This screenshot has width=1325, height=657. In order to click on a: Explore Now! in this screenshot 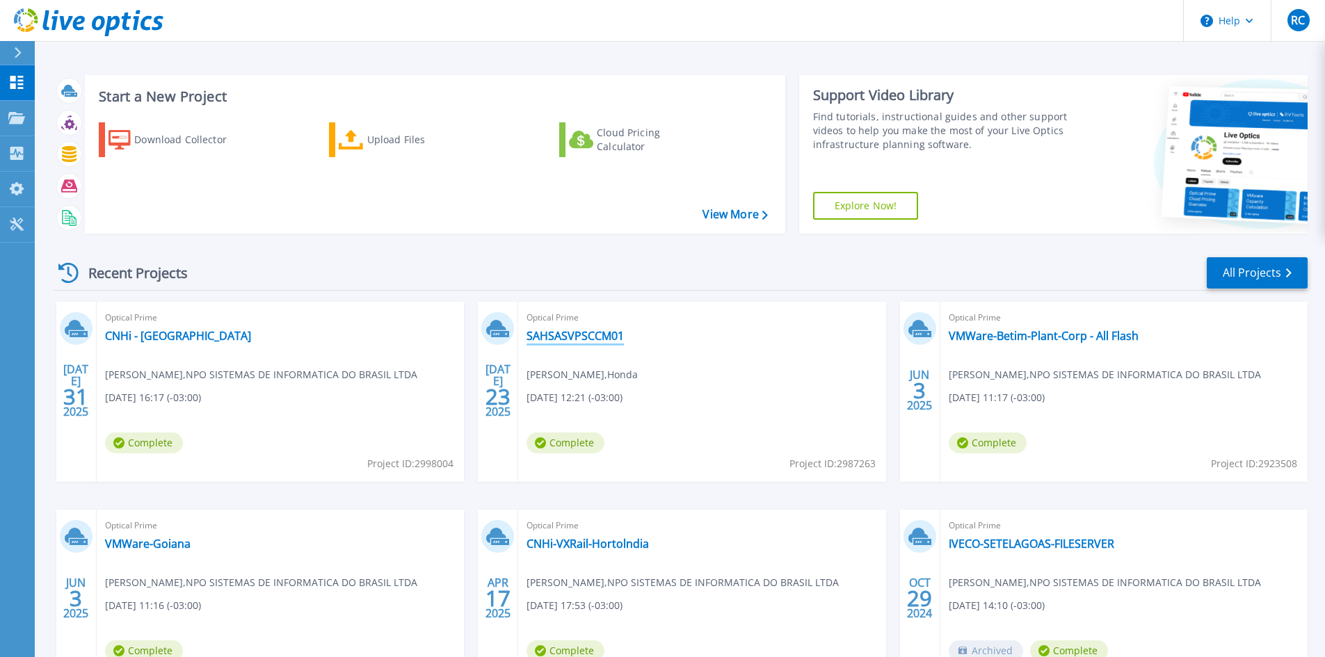, I will do `click(866, 206)`.